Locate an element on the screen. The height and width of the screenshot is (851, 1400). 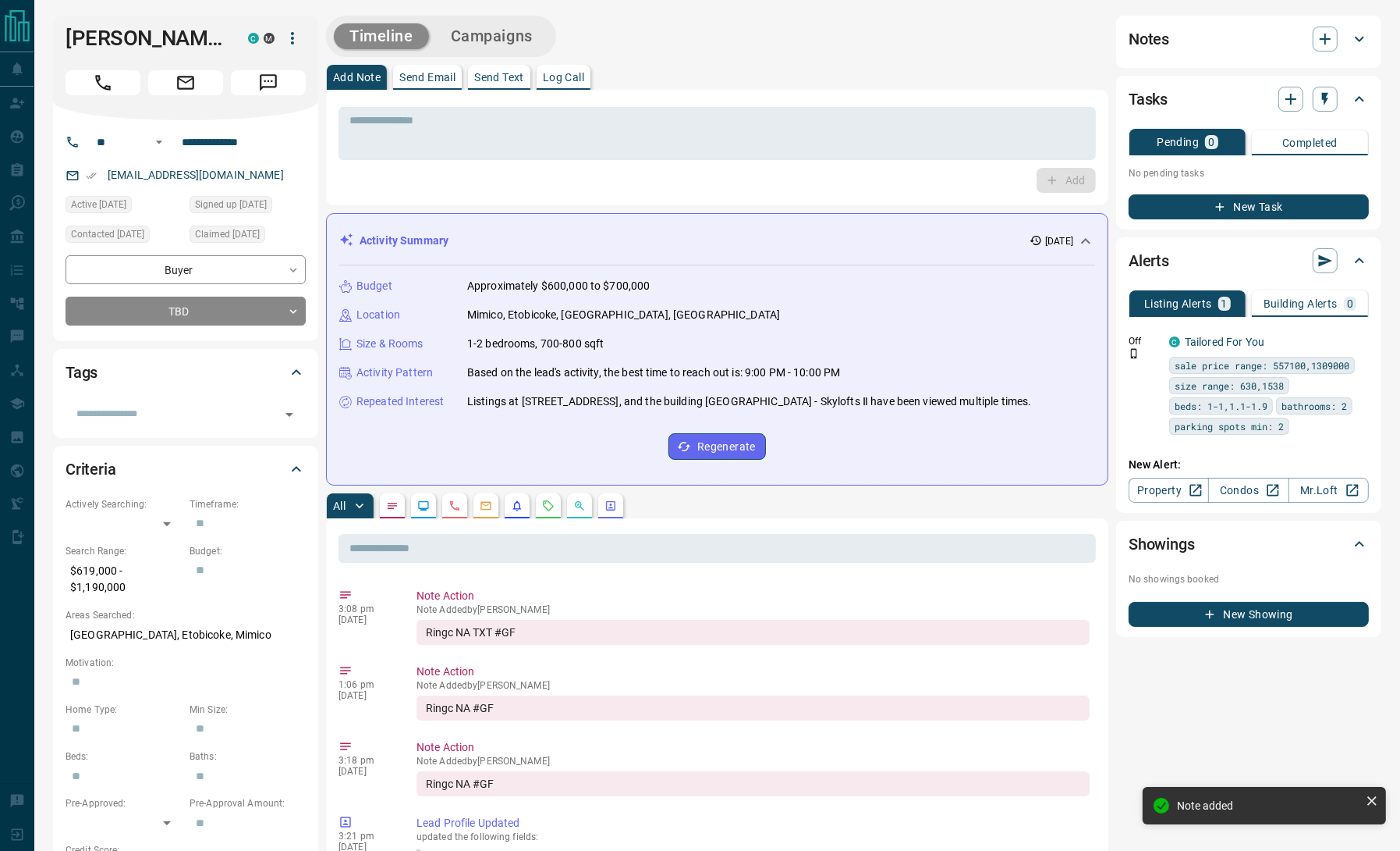
p: Repeated Interest is located at coordinates (400, 401).